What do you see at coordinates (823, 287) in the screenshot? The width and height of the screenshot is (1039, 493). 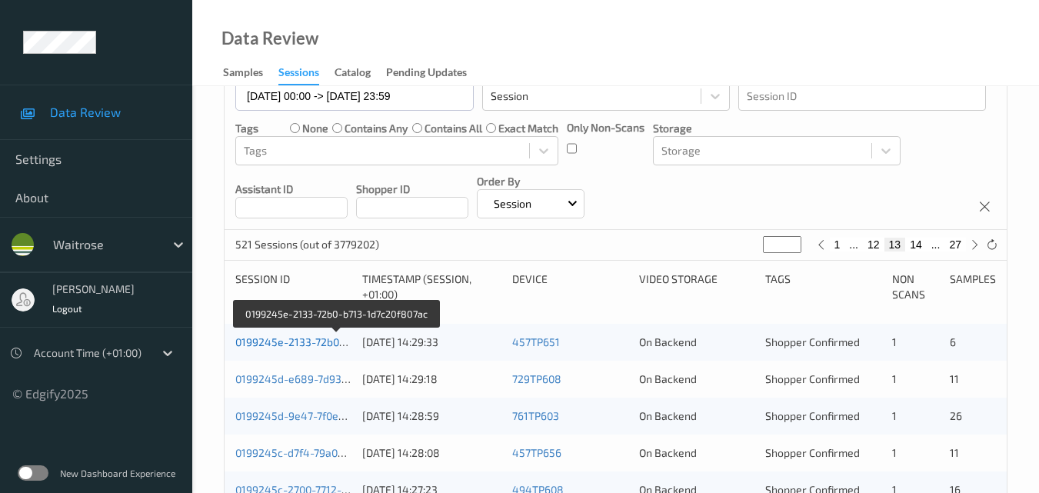 I see `div: Tags` at bounding box center [823, 287].